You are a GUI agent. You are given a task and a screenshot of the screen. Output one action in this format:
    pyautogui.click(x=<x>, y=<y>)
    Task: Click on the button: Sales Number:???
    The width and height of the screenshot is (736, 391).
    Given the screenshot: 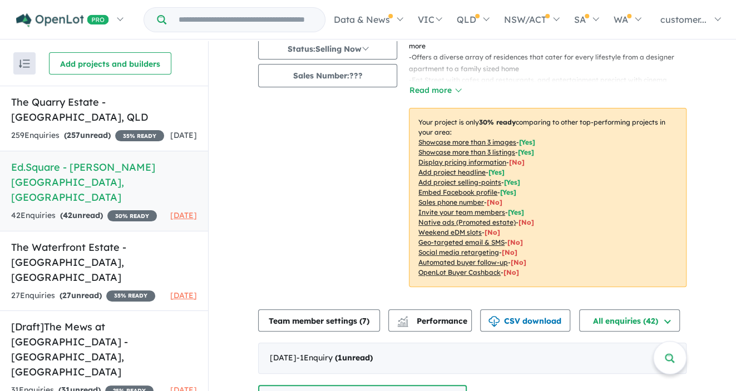 What is the action you would take?
    pyautogui.click(x=328, y=76)
    